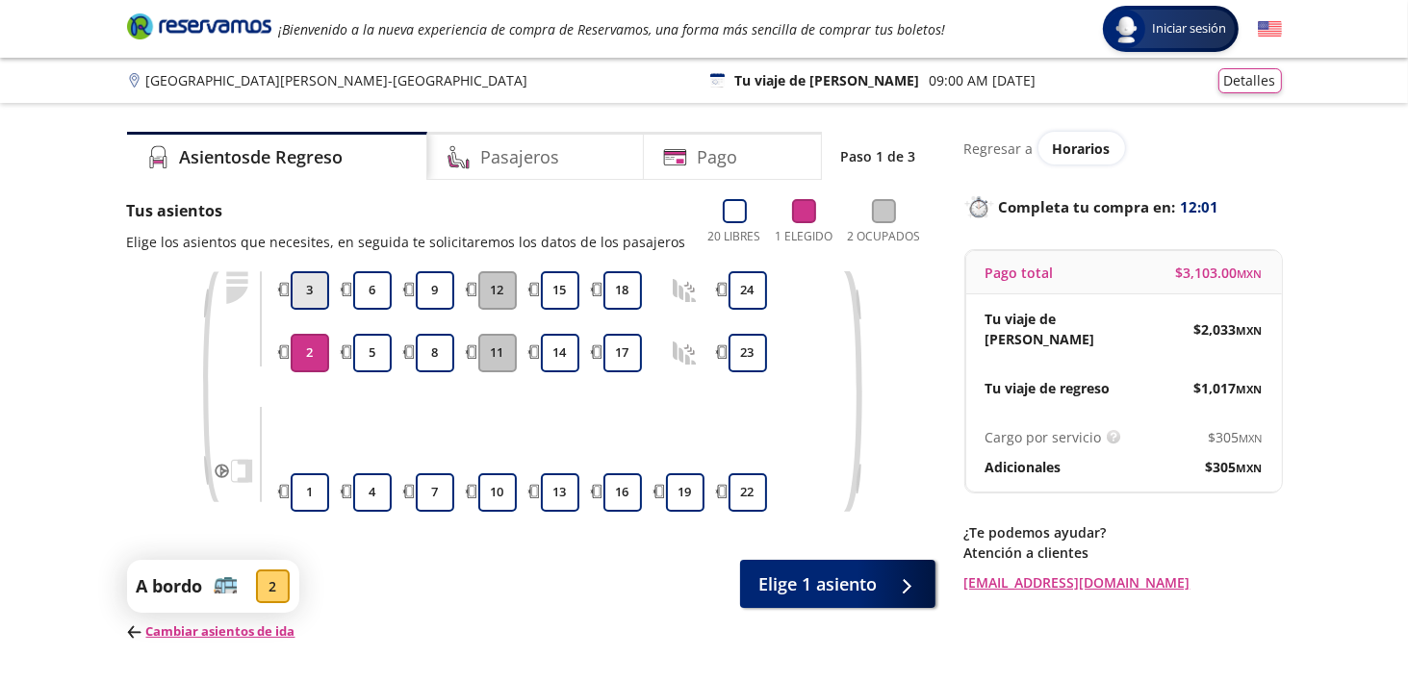 The width and height of the screenshot is (1408, 681). I want to click on p: Paso 1 de 3, so click(879, 156).